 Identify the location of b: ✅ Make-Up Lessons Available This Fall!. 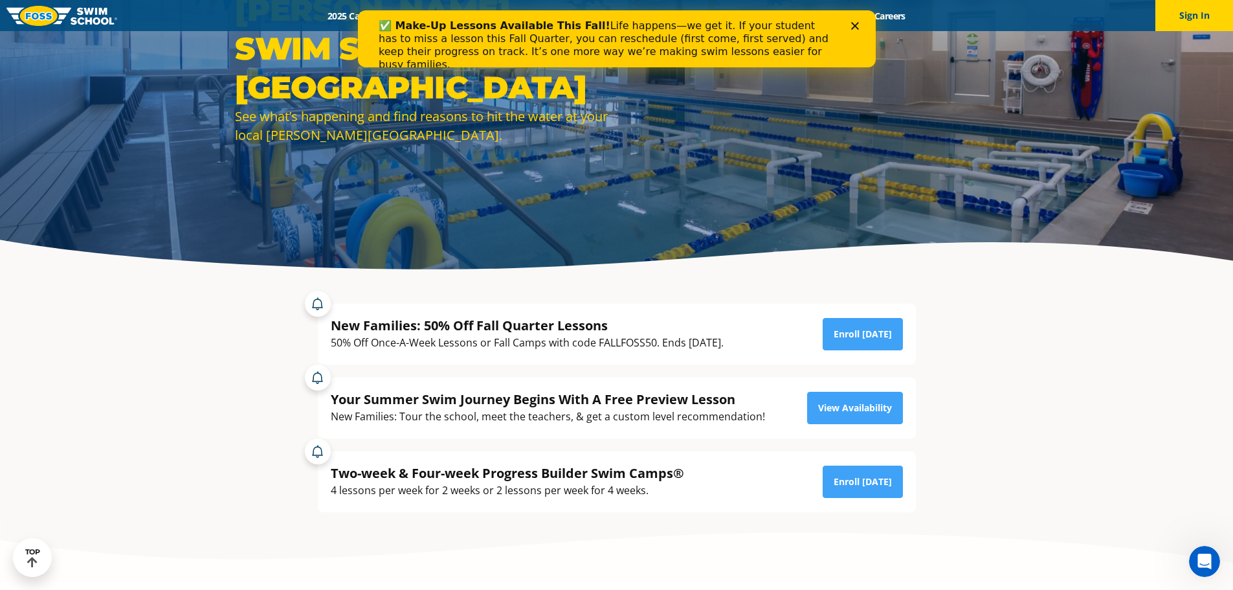
(137, 15).